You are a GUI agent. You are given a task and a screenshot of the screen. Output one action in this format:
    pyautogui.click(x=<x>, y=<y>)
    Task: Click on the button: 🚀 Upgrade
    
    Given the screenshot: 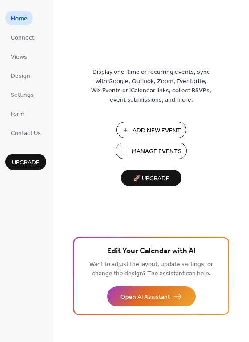 What is the action you would take?
    pyautogui.click(x=151, y=178)
    